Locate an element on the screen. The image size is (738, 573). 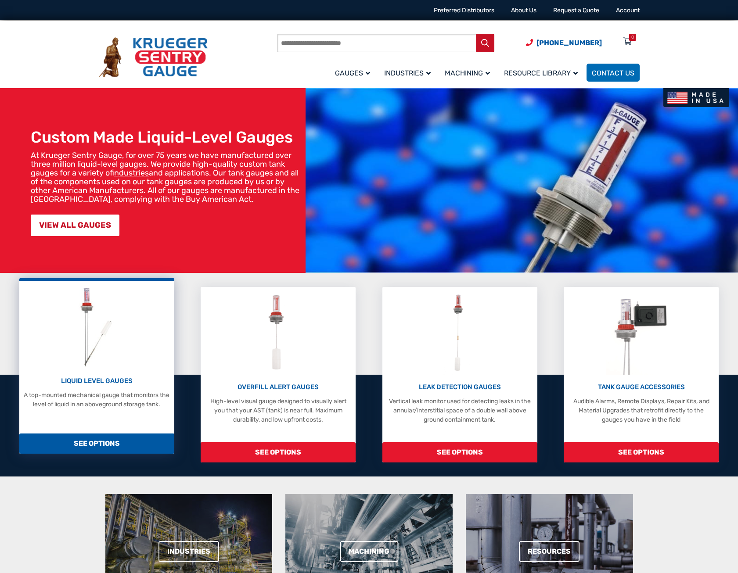
p: At Krueger Sentry Gauge, for over 75 years we have manufactured over three million liquid-level g... is located at coordinates (166, 177).